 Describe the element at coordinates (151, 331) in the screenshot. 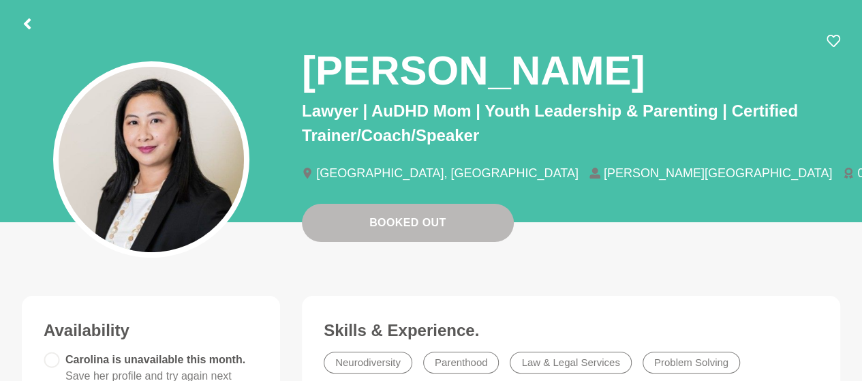

I see `h3: Availability` at that location.